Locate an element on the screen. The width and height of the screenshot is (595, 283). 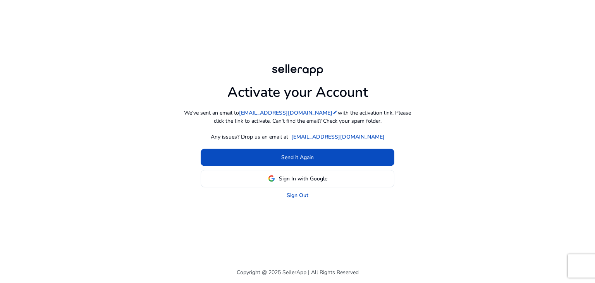
span: Send it Again is located at coordinates (297, 157).